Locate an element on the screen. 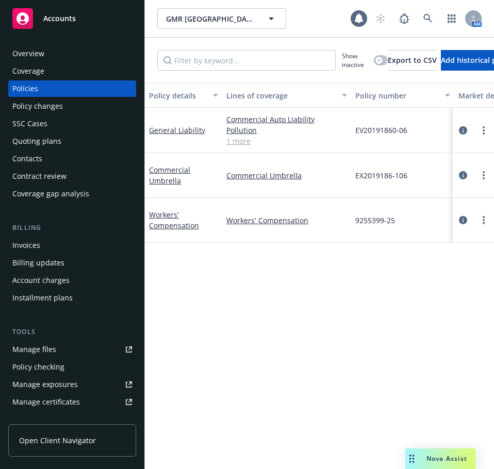 The height and width of the screenshot is (469, 494). a: Policies is located at coordinates (72, 89).